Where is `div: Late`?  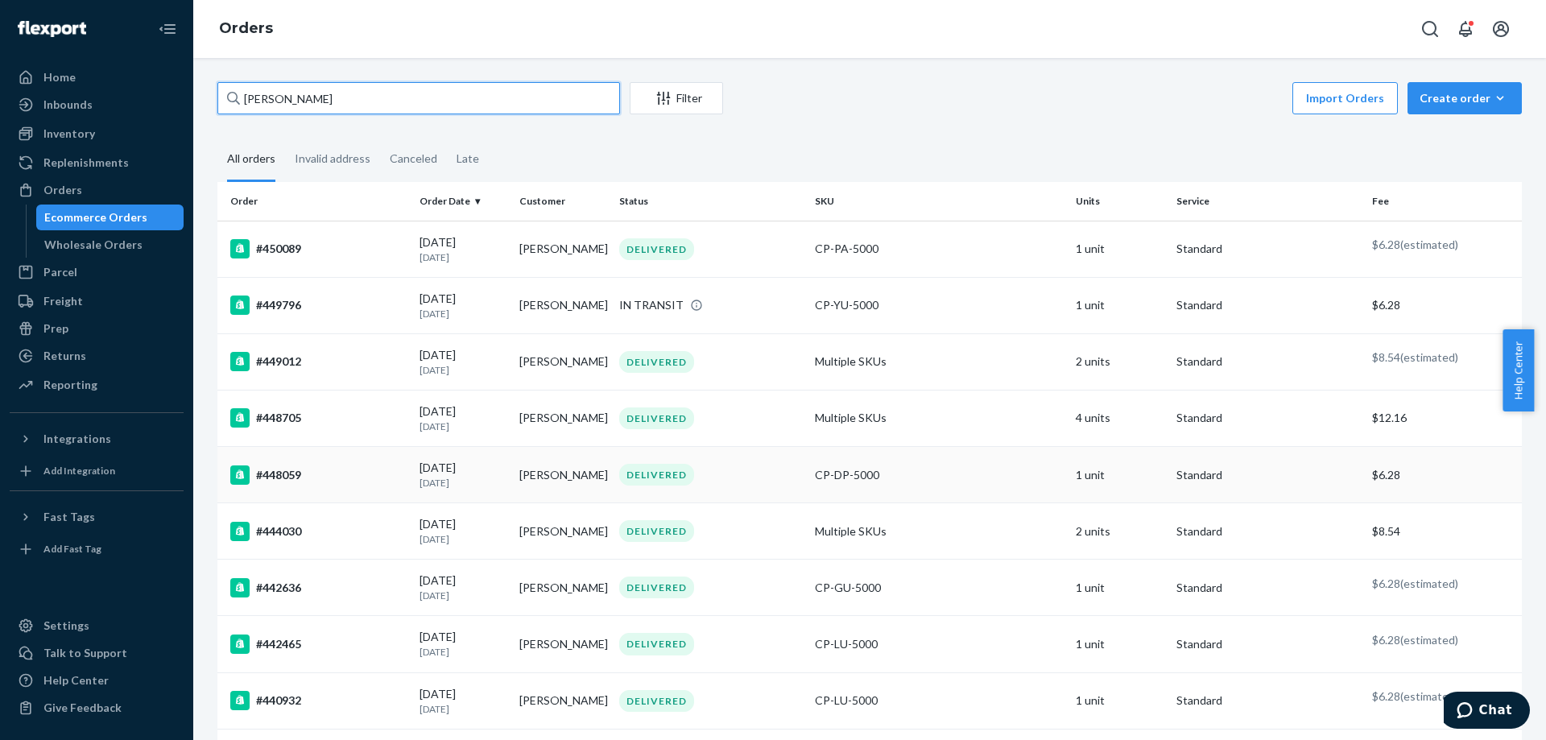
div: Late is located at coordinates (468, 159).